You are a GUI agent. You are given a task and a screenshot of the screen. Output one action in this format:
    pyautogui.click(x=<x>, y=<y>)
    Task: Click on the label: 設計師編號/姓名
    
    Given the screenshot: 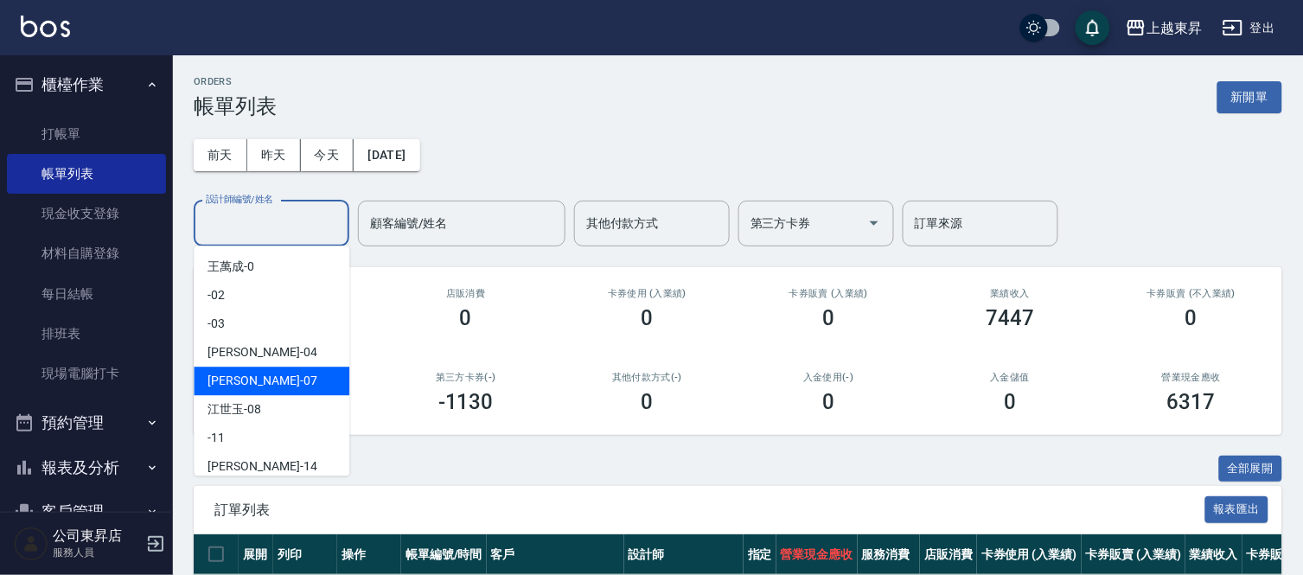 What is the action you would take?
    pyautogui.click(x=240, y=199)
    